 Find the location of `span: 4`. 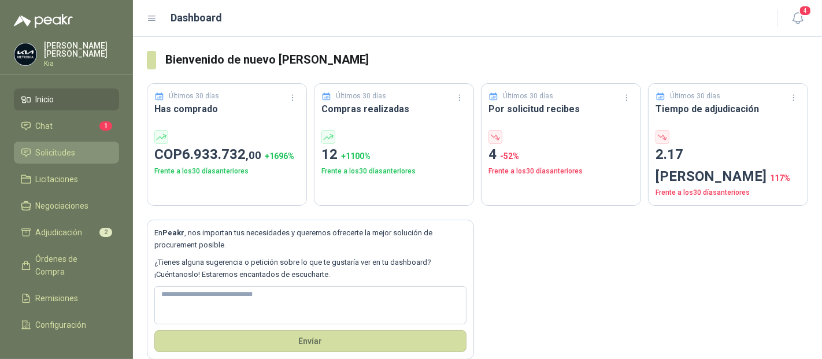

span: 4 is located at coordinates (805, 10).